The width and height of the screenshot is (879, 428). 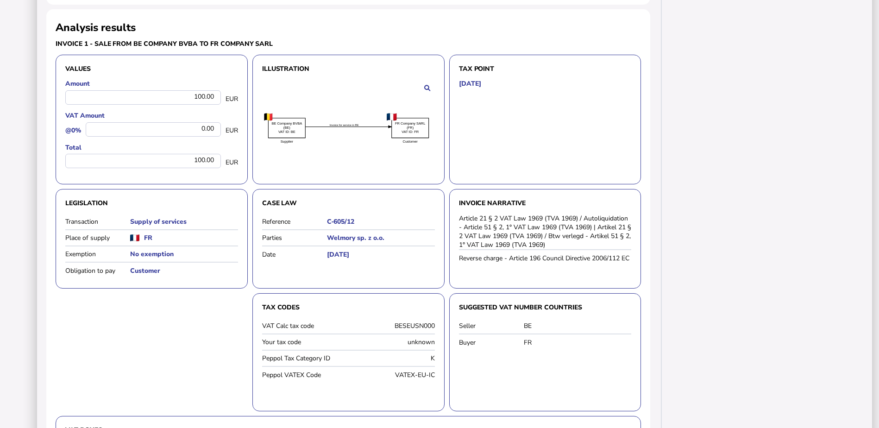 I want to click on h5: Supply of services, so click(x=184, y=221).